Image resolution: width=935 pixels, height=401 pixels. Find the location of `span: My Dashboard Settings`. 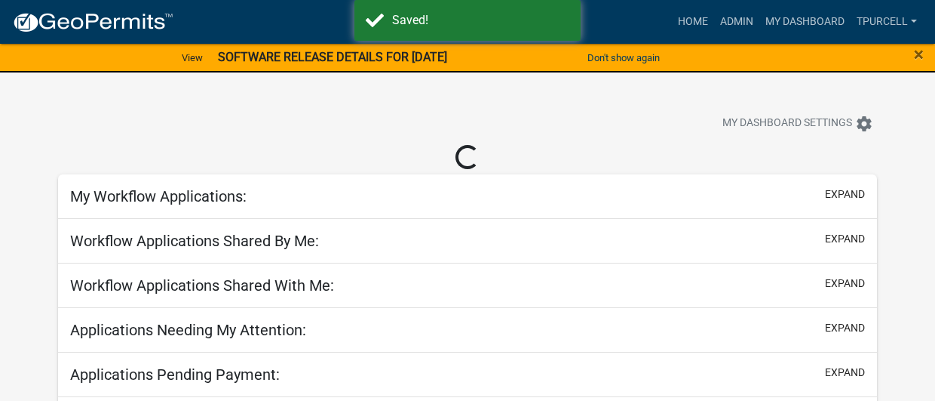

span: My Dashboard Settings is located at coordinates (788, 124).